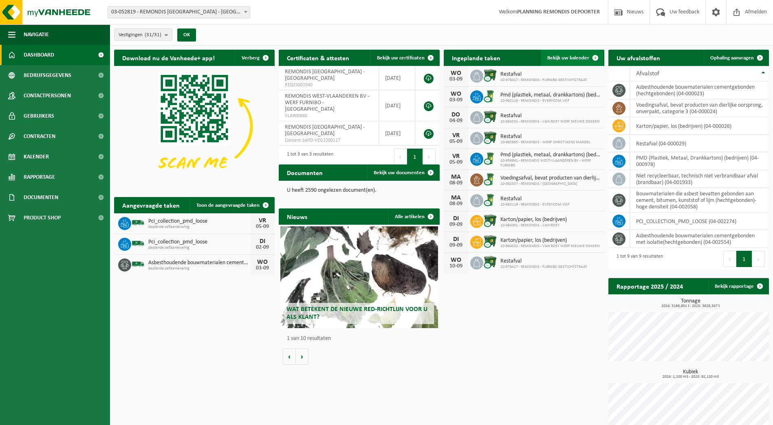 The width and height of the screenshot is (773, 425). Describe the element at coordinates (138, 244) in the screenshot. I see `img: BL-SO-LV` at that location.